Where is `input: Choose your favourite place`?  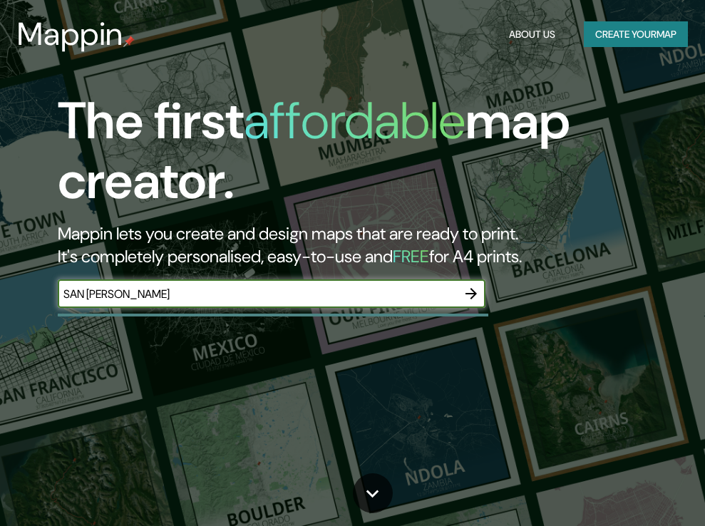
input: Choose your favourite place is located at coordinates (257, 294).